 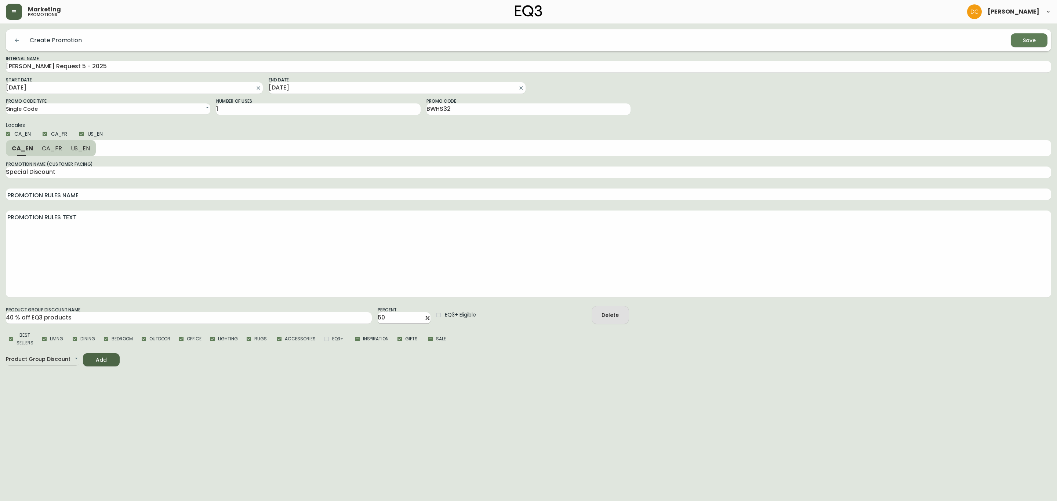 What do you see at coordinates (975, 12) in the screenshot?
I see `img: 7eb451d6983258353faa3212700b340b` at bounding box center [975, 12].